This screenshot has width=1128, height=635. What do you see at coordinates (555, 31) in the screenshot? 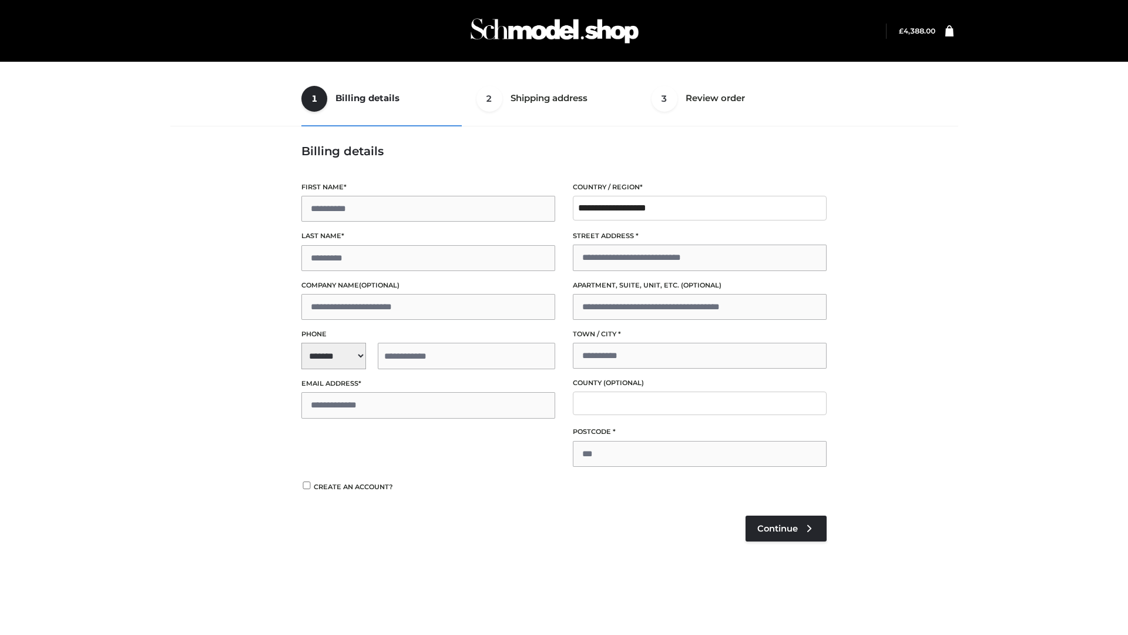
I see `a: Schmodel Admin 964` at bounding box center [555, 31].